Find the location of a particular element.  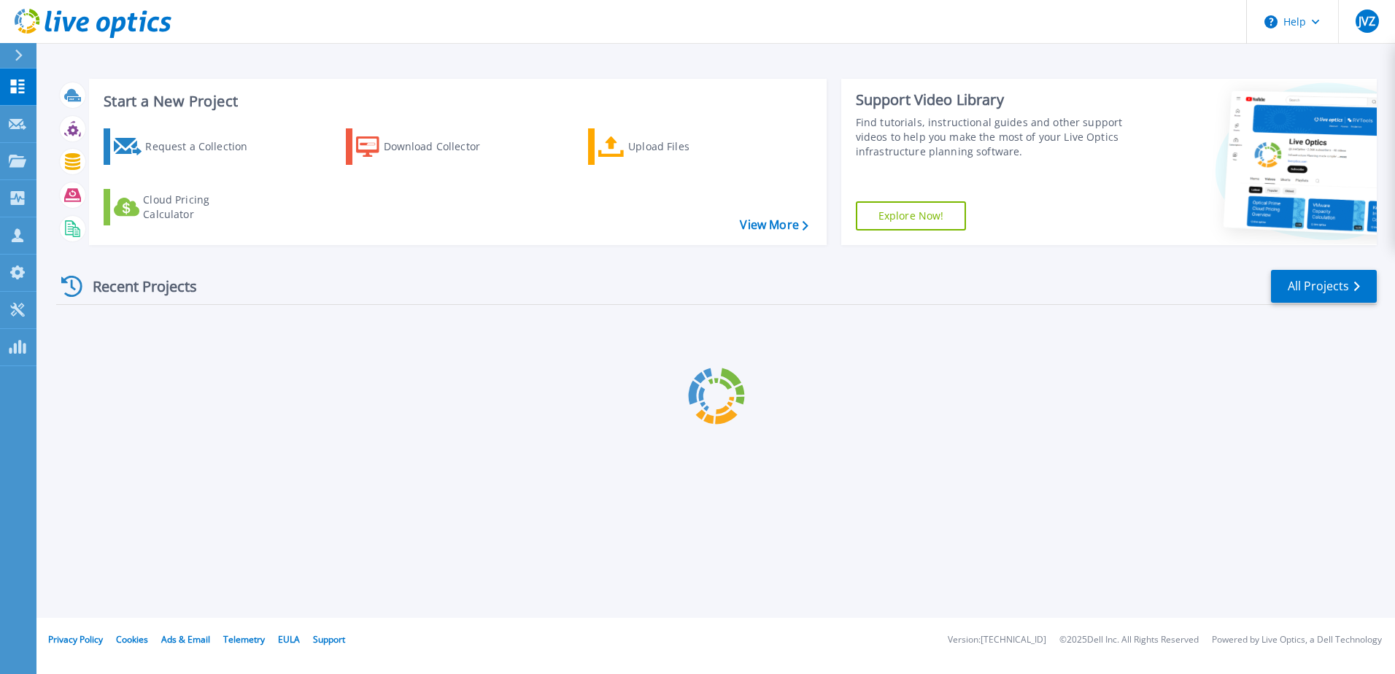

a: View More is located at coordinates (773, 225).